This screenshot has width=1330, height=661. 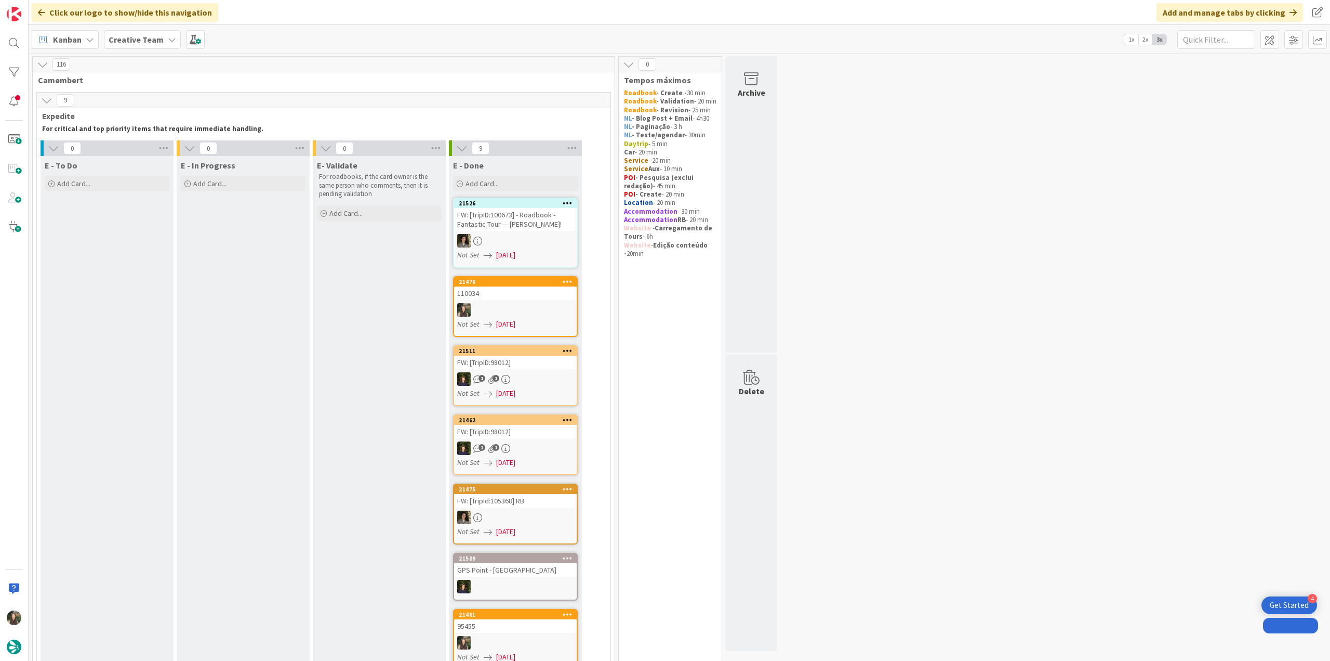 I want to click on div: 21476110034, so click(x=516, y=288).